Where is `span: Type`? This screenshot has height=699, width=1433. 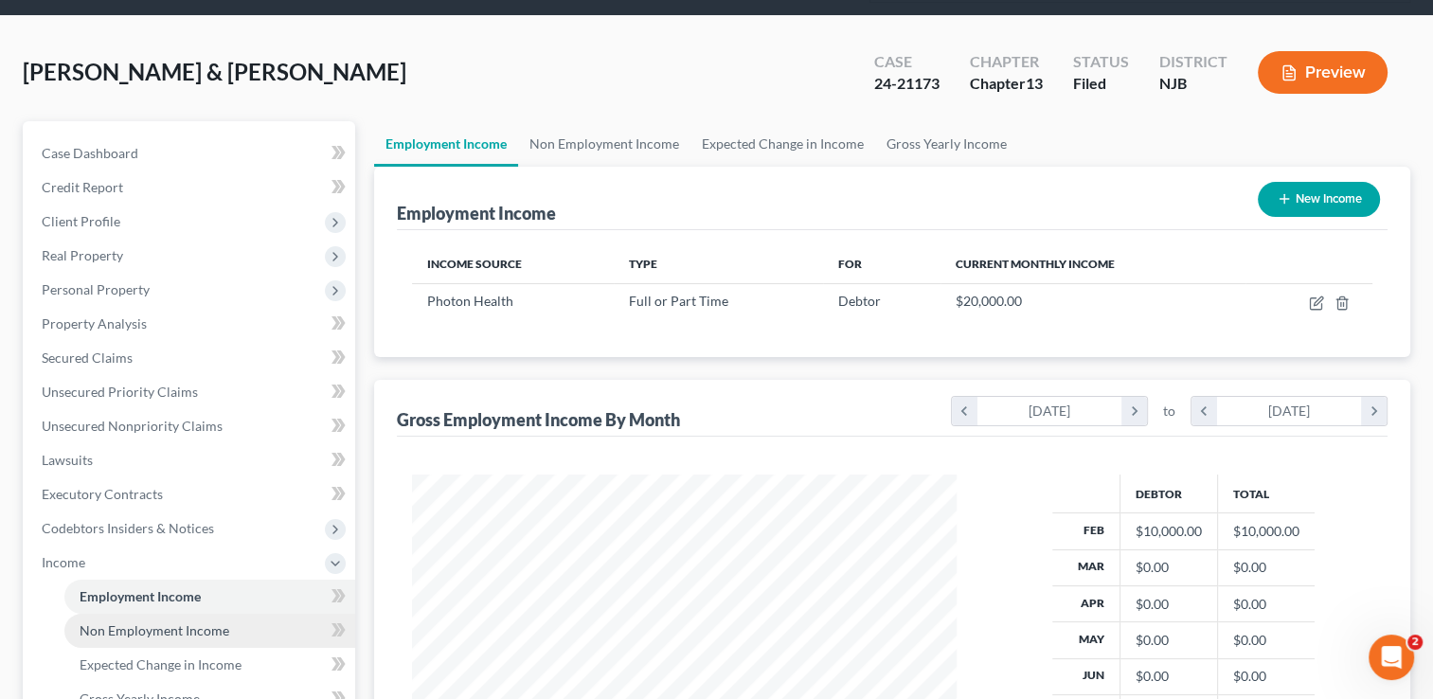
span: Type is located at coordinates (643, 263).